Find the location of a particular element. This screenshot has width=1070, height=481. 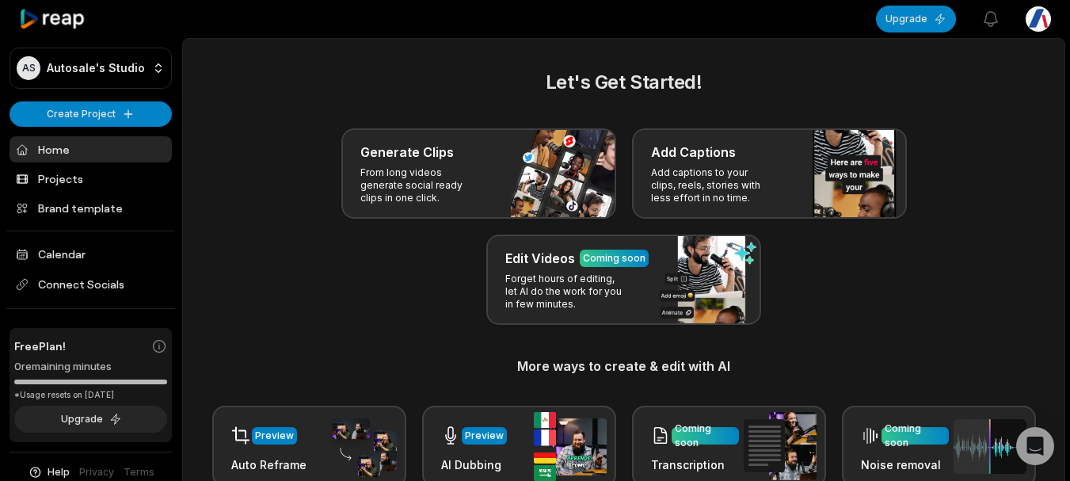

button: Help is located at coordinates (48, 472).